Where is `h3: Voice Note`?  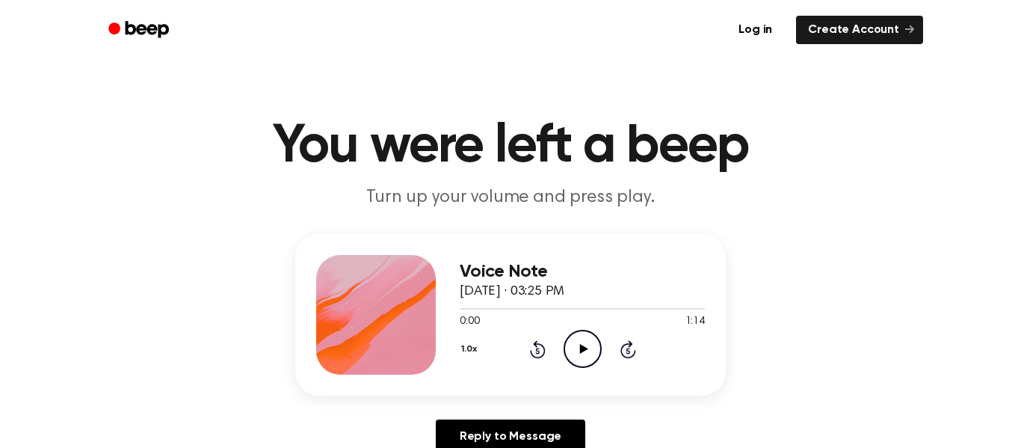 h3: Voice Note is located at coordinates (582, 271).